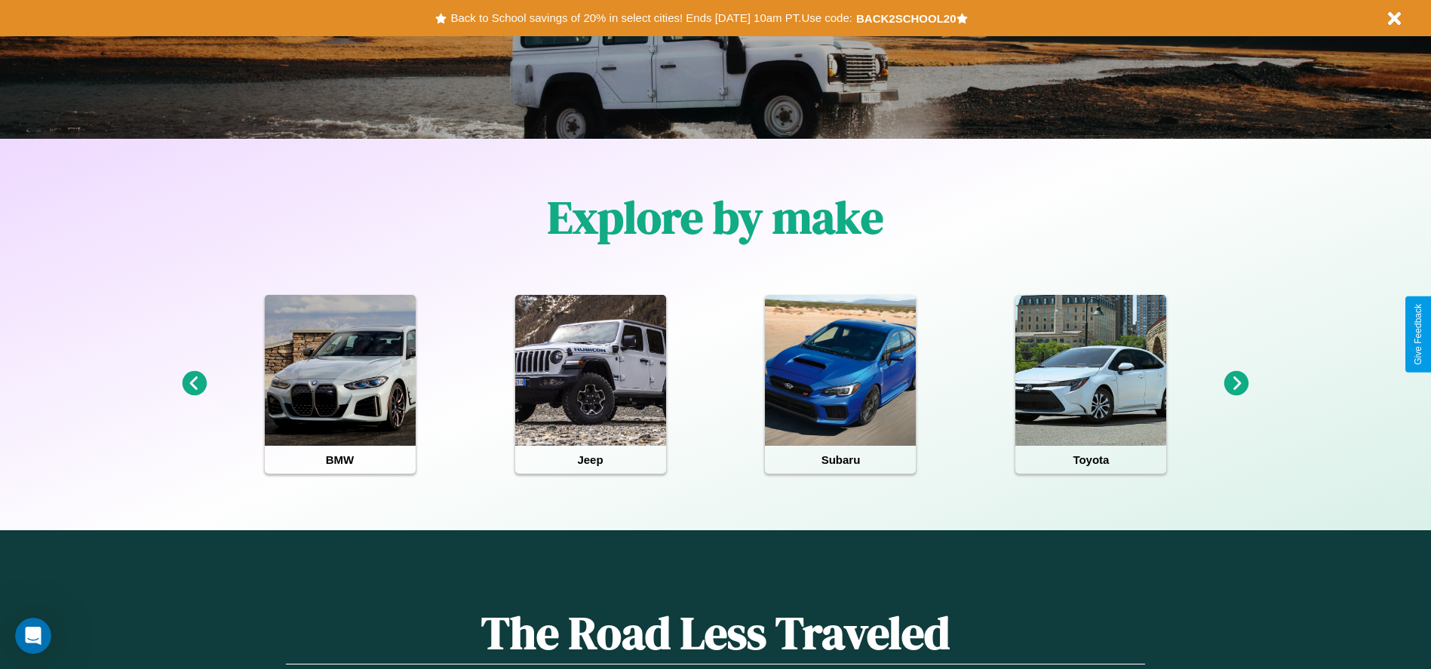  What do you see at coordinates (840, 459) in the screenshot?
I see `h4: Subaru` at bounding box center [840, 459].